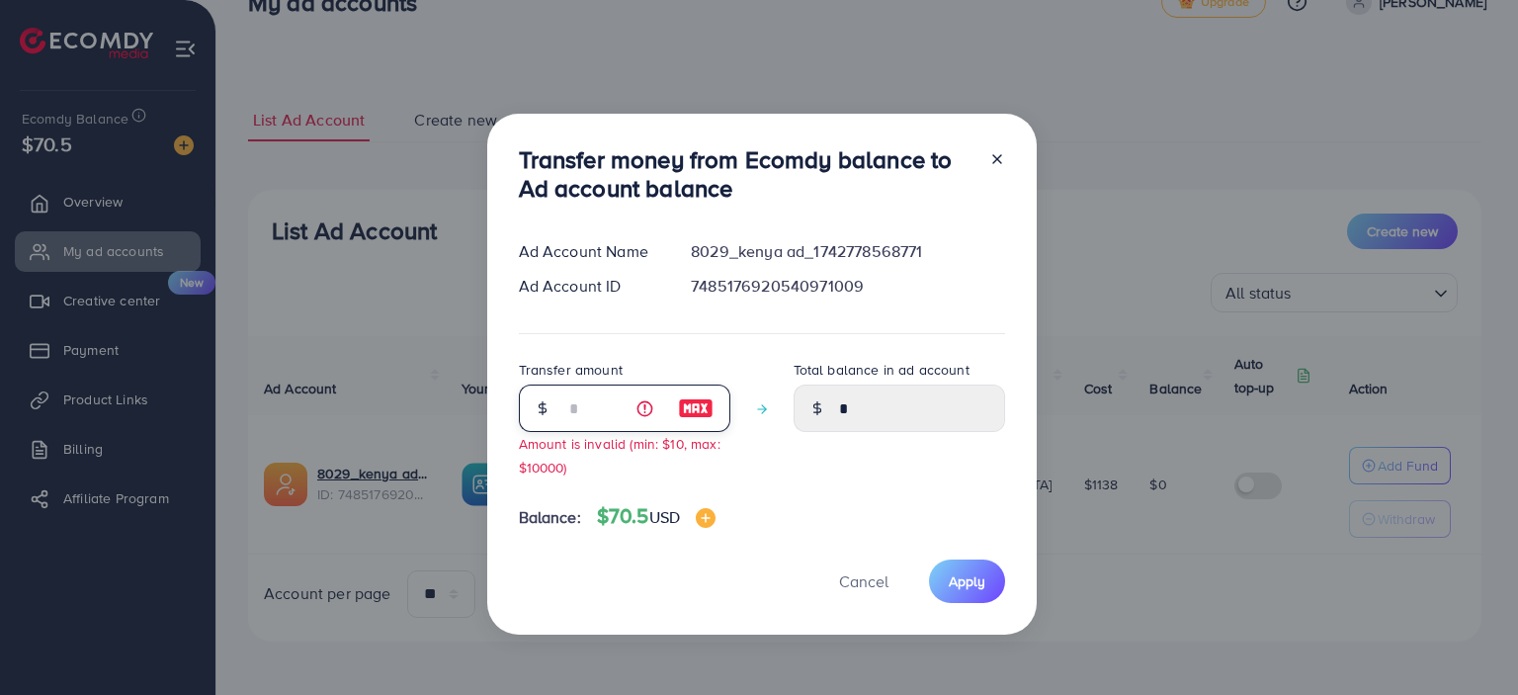  Describe the element at coordinates (589, 286) in the screenshot. I see `div: Ad Account ID` at that location.